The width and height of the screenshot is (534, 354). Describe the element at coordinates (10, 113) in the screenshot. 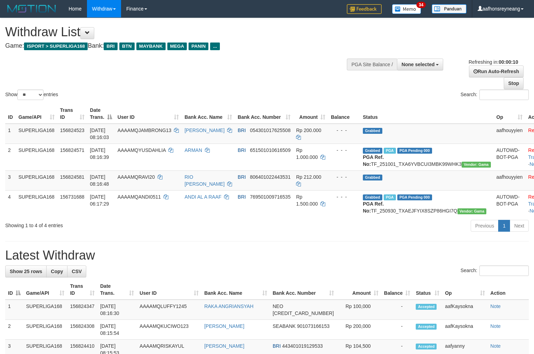

I see `th: ID` at that location.